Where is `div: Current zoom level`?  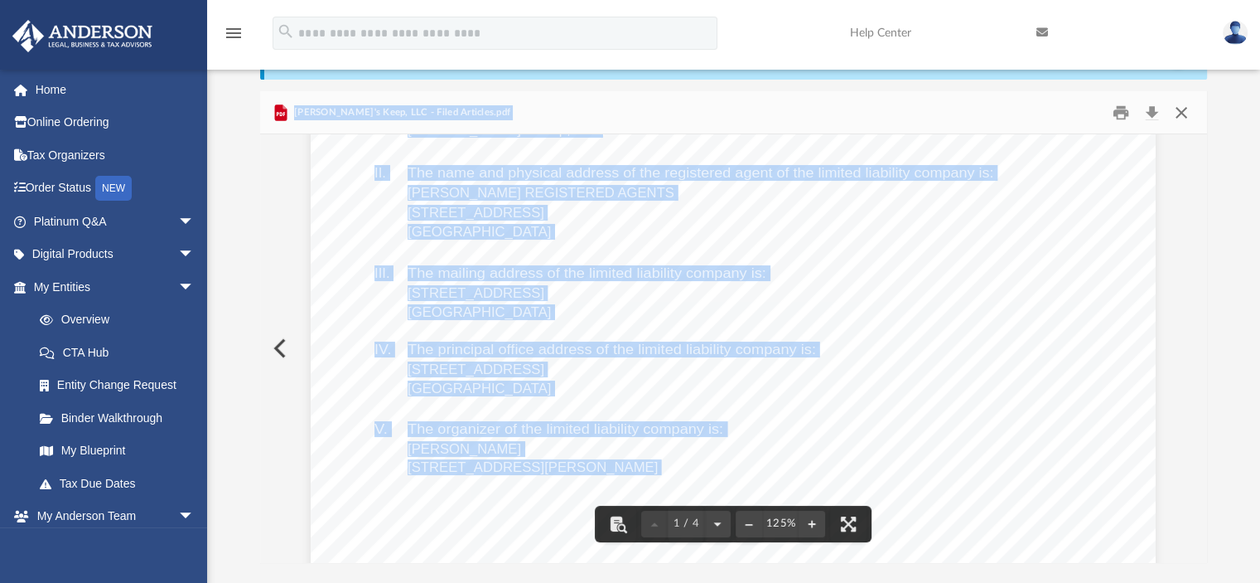
div: Current zoom level is located at coordinates (781, 523).